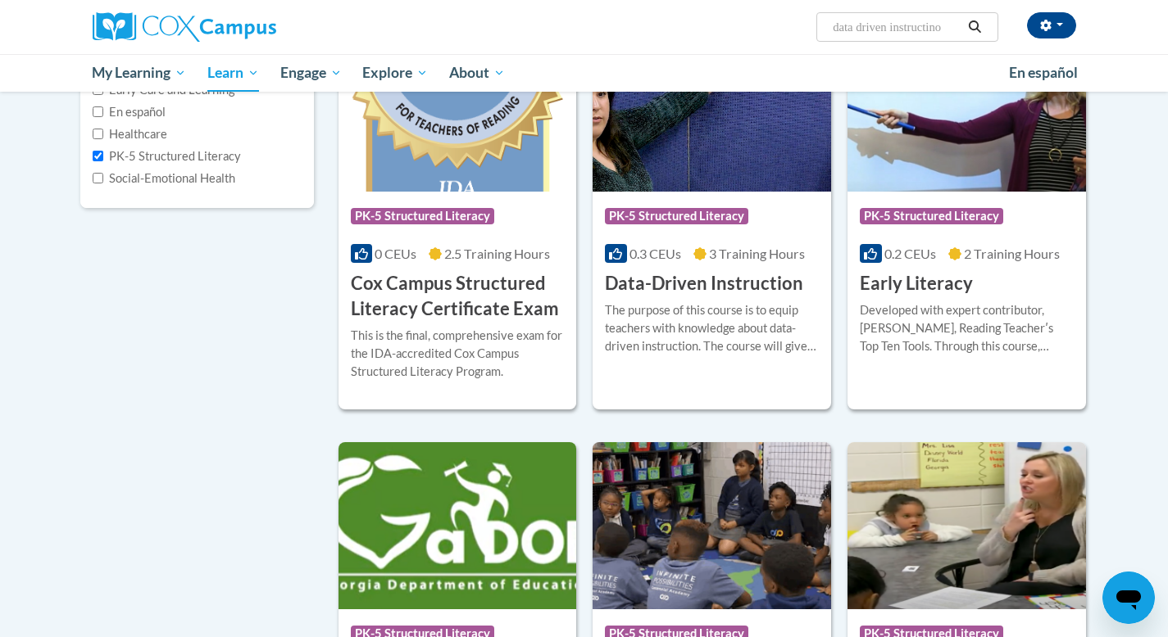  Describe the element at coordinates (1011, 253) in the screenshot. I see `span: 2 Training Hours` at that location.